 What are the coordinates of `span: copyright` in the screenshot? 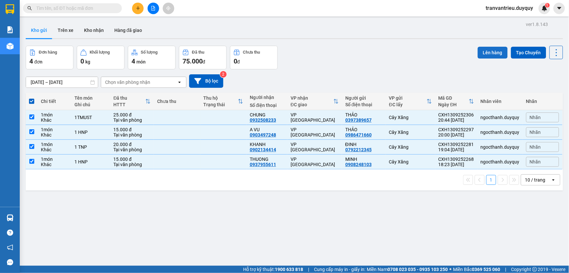 It's located at (535, 270).